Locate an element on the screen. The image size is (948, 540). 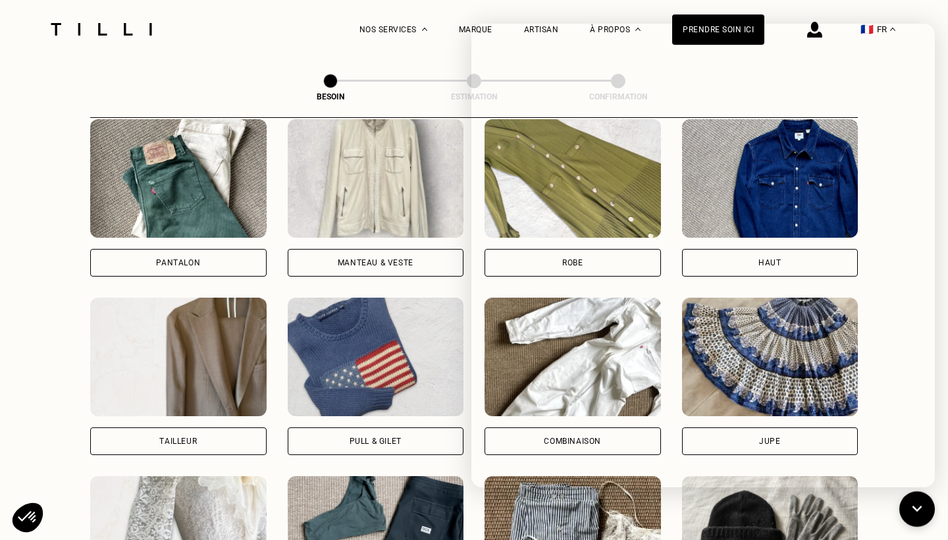
img: icône connexion is located at coordinates (814, 30).